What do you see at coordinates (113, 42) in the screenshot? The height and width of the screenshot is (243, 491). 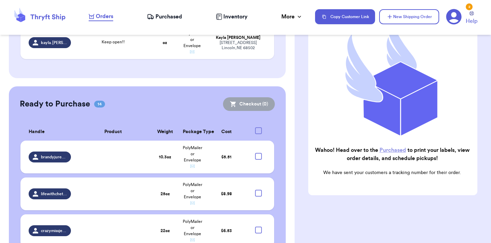 I see `span: Keep open!!` at bounding box center [113, 42].